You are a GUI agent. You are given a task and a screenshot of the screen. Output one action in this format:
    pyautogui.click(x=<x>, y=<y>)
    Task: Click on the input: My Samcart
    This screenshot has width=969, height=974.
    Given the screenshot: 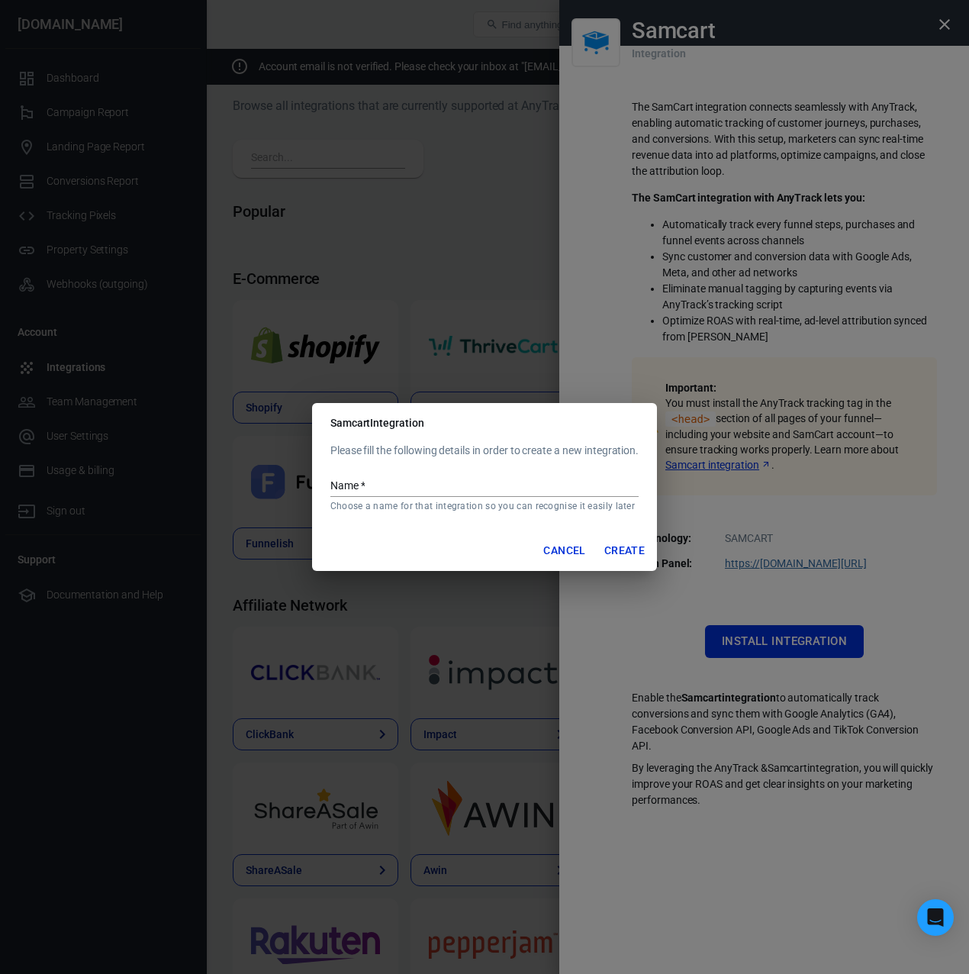 What is the action you would take?
    pyautogui.click(x=485, y=487)
    